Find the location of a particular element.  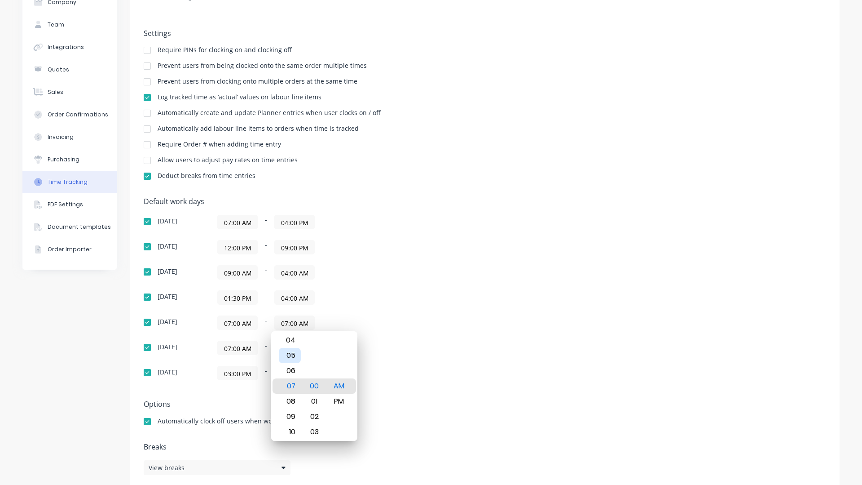

button: Time Tracking is located at coordinates (70, 182).